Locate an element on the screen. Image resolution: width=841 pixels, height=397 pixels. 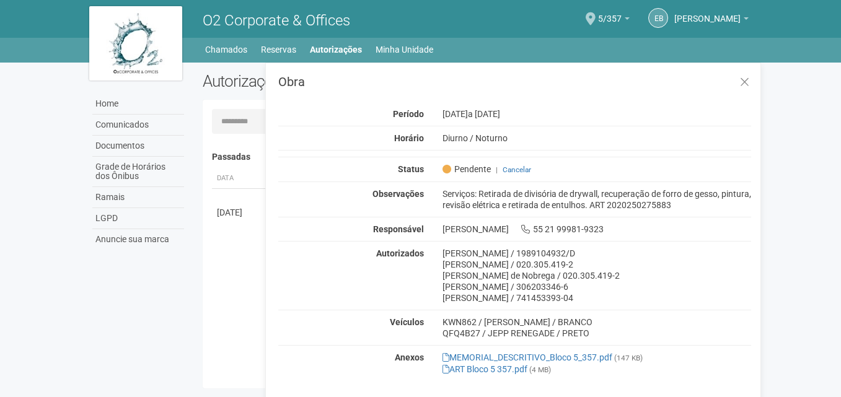
a: Documentos is located at coordinates (138, 146).